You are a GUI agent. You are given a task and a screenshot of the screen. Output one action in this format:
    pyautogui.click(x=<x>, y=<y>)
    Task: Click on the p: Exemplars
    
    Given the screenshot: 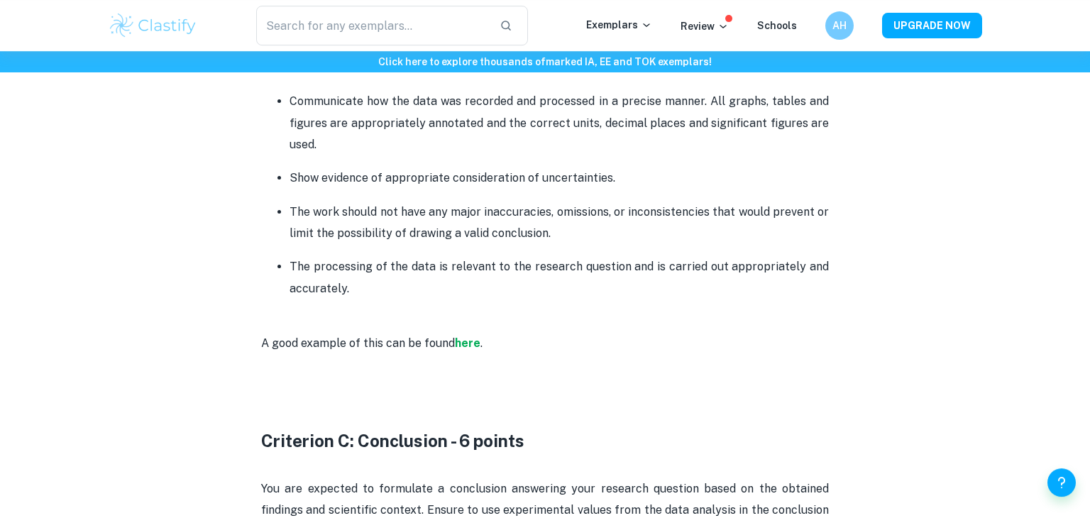 What is the action you would take?
    pyautogui.click(x=619, y=25)
    